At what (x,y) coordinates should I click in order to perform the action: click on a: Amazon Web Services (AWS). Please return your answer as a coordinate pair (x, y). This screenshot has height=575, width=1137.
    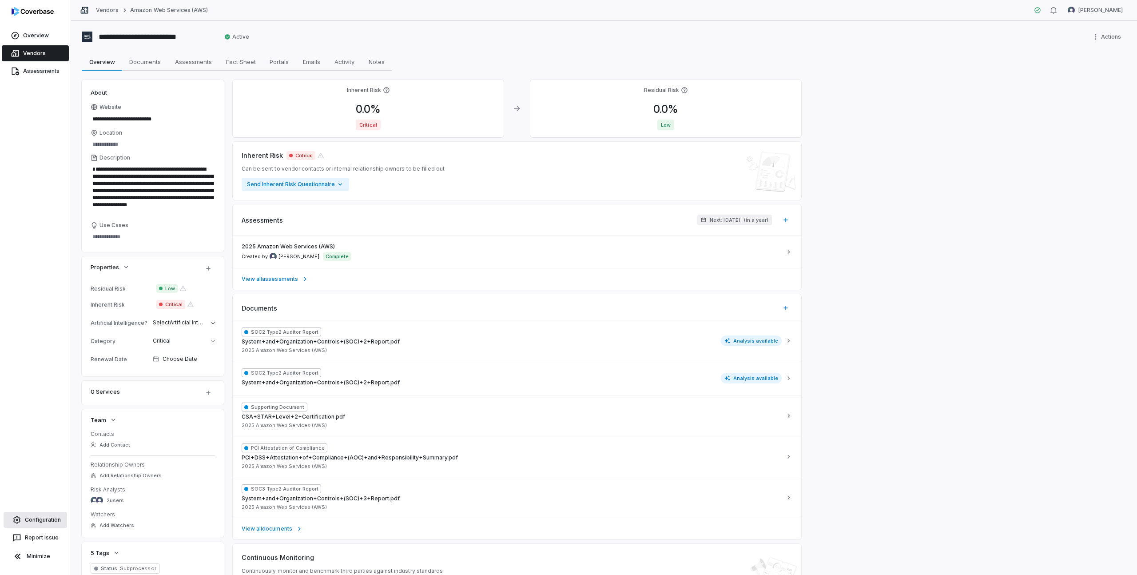
    Looking at the image, I should click on (169, 10).